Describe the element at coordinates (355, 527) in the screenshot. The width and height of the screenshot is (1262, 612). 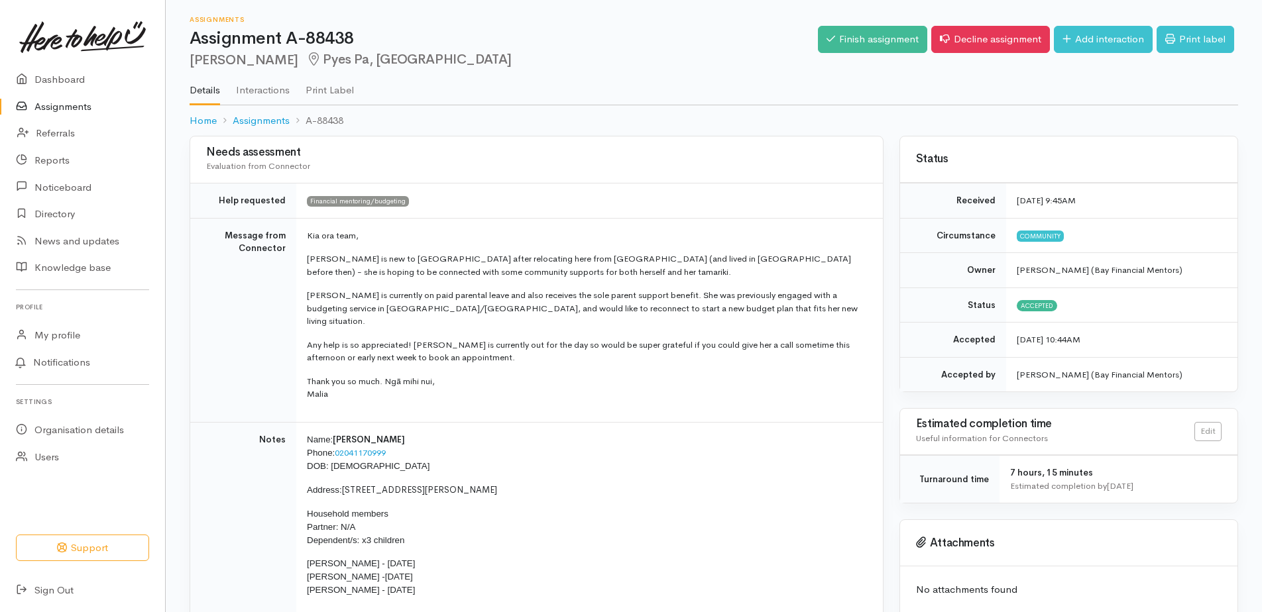
I see `span: Household members Partner: N/A Dependent/s: x3 children` at that location.